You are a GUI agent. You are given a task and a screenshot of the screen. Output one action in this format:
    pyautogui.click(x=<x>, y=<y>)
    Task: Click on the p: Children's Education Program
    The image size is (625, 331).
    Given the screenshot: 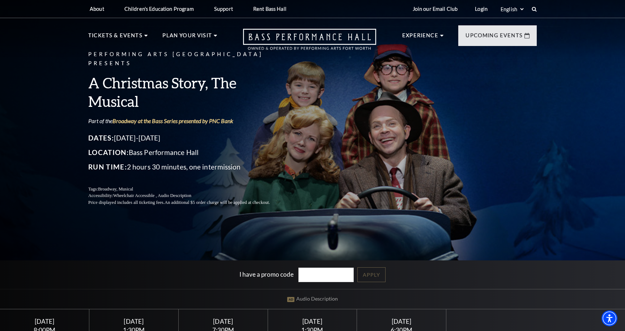 What is the action you would take?
    pyautogui.click(x=159, y=9)
    